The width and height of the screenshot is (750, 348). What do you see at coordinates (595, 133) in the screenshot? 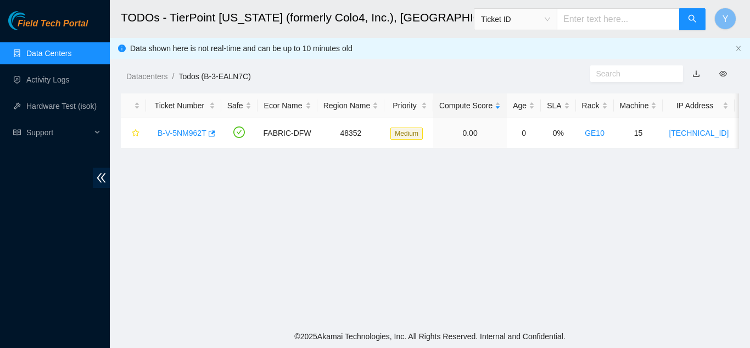
I see `a: GE10` at bounding box center [595, 133].